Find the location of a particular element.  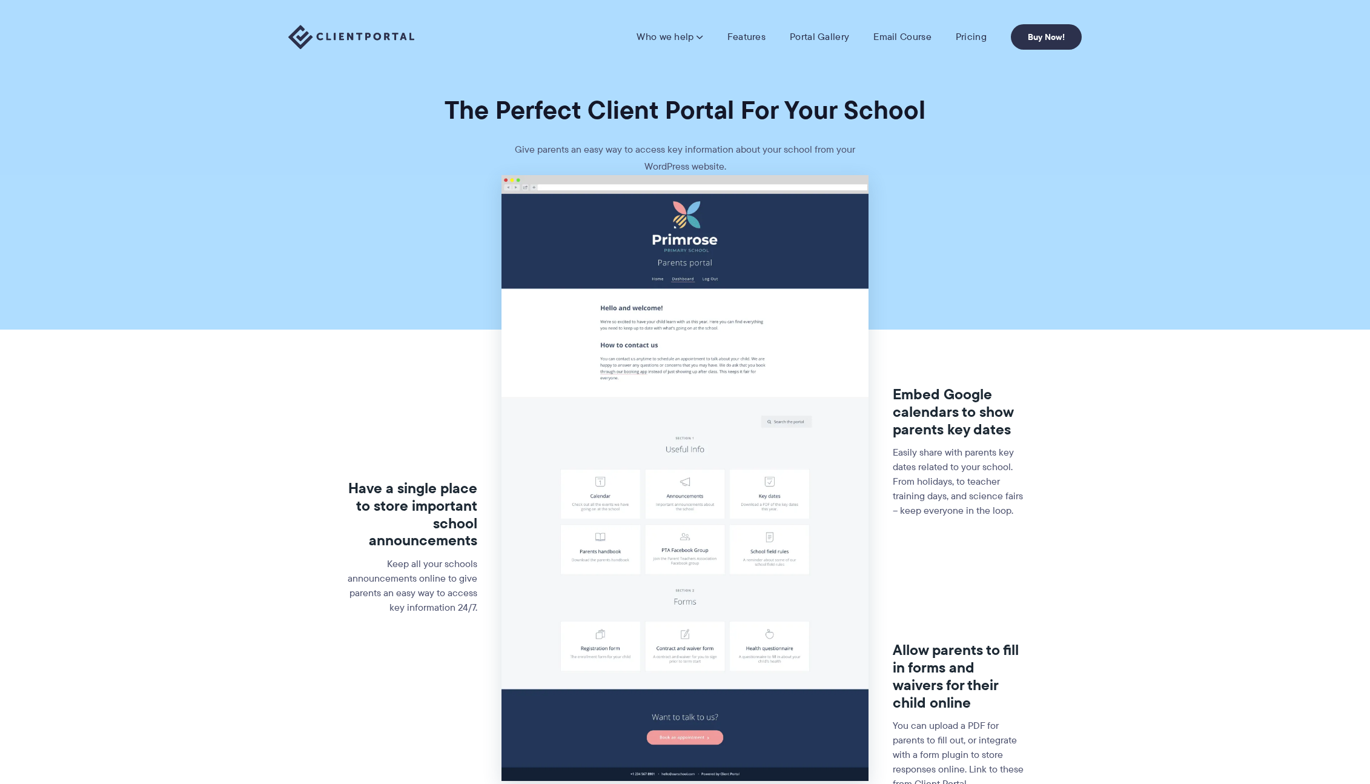

h3: Embed Google calendars to show parents key dates is located at coordinates (959, 412).